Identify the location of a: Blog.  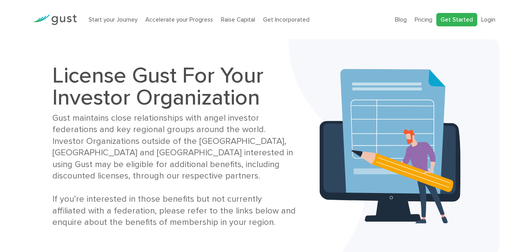
(401, 20).